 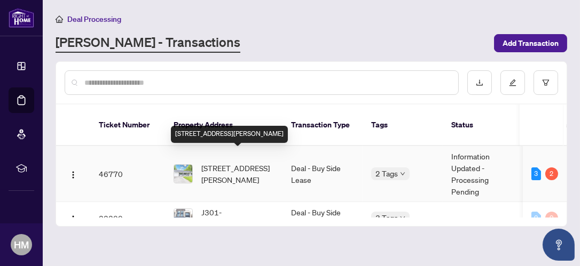 I want to click on td: 33300, so click(x=128, y=218).